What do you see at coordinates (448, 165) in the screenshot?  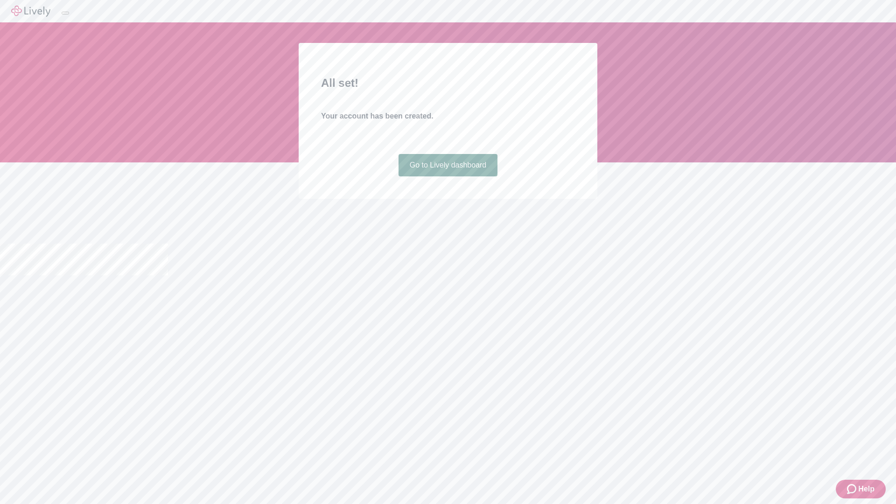 I see `a: Go to Lively dashboard` at bounding box center [448, 165].